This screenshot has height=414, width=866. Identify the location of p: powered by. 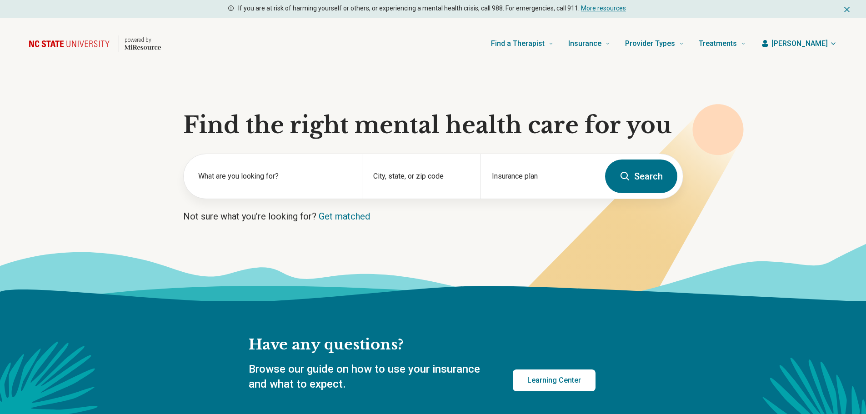
(143, 40).